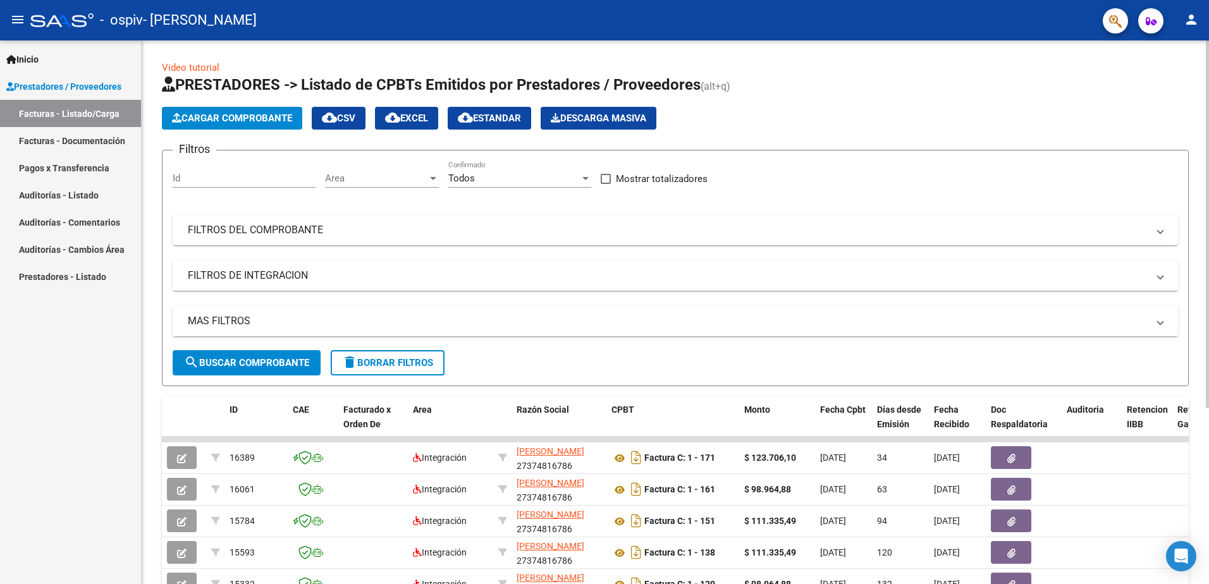 This screenshot has width=1209, height=584. What do you see at coordinates (1191, 20) in the screenshot?
I see `mat-icon: person` at bounding box center [1191, 20].